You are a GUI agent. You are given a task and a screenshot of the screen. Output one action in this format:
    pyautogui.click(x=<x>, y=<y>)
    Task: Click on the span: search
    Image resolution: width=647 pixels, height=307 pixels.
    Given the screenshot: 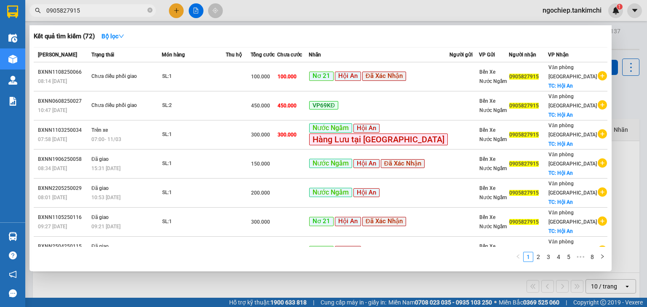 What is the action you would take?
    pyautogui.click(x=38, y=11)
    